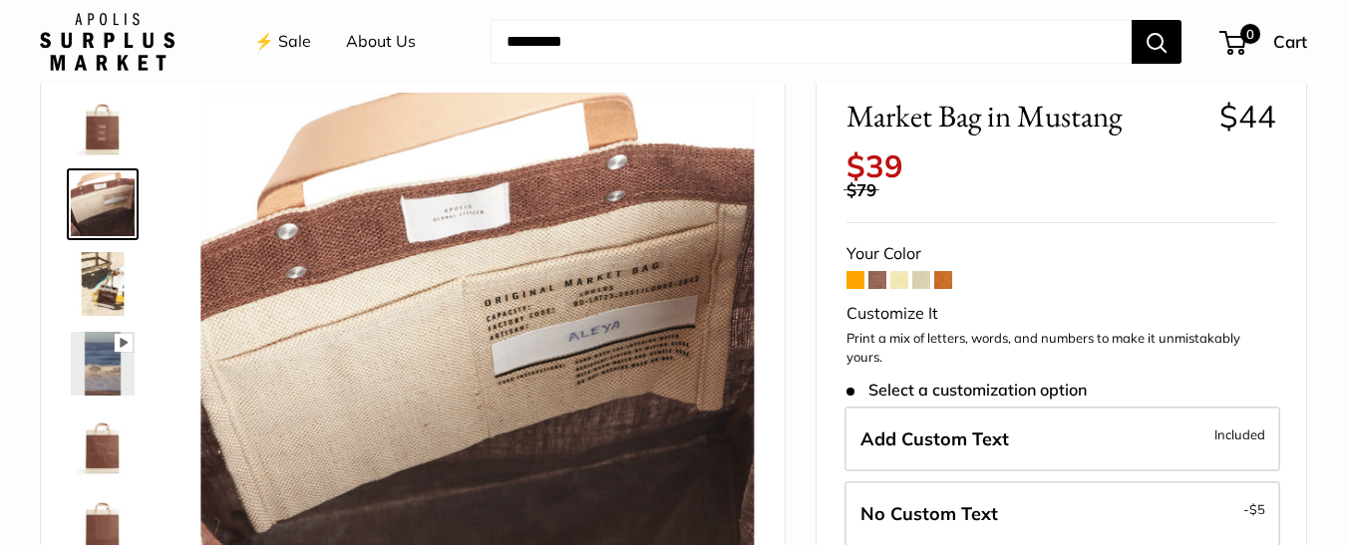 Image resolution: width=1347 pixels, height=545 pixels. Describe the element at coordinates (1061, 314) in the screenshot. I see `div: Customize It` at that location.